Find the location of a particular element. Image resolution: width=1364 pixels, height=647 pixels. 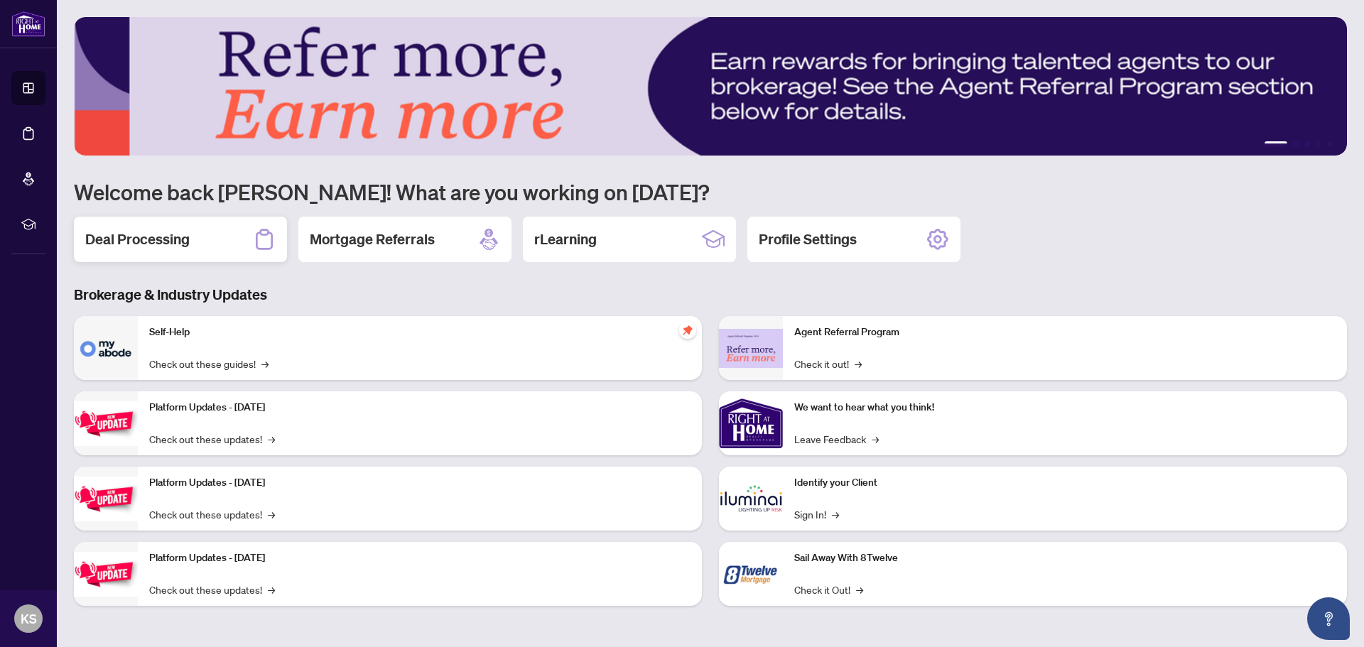

h2: Mortgage Referrals is located at coordinates (372, 239).